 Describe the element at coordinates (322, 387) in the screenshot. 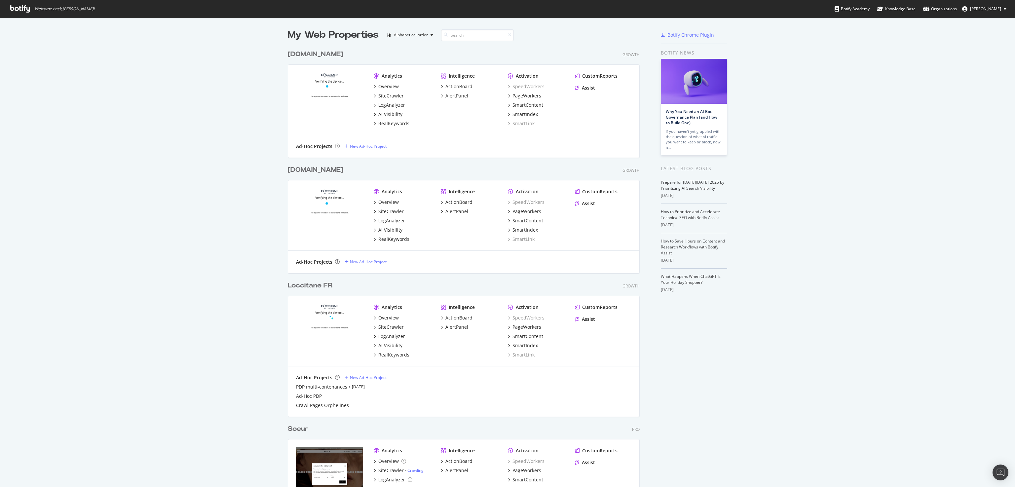

I see `div: PDP multi-contenances` at that location.